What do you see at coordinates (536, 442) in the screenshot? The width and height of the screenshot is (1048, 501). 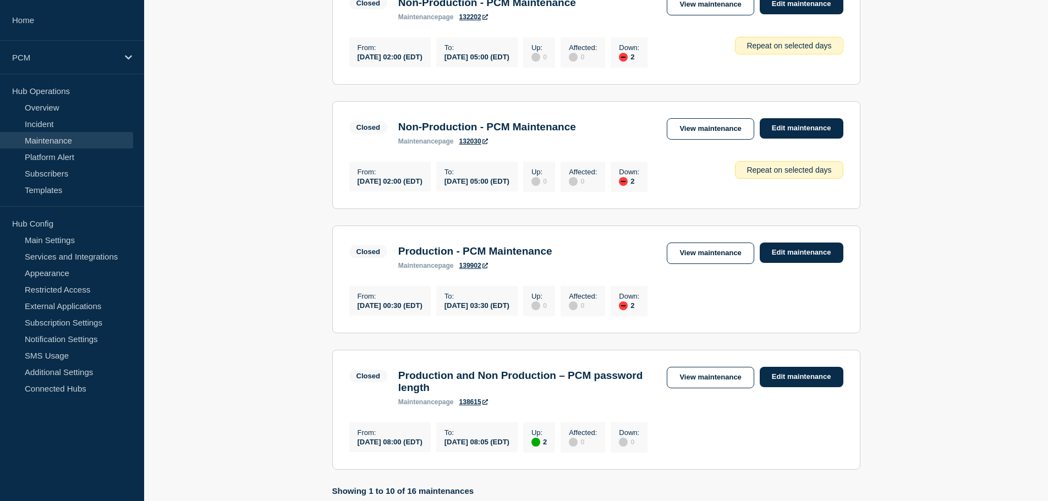 I see `div: up` at bounding box center [536, 442].